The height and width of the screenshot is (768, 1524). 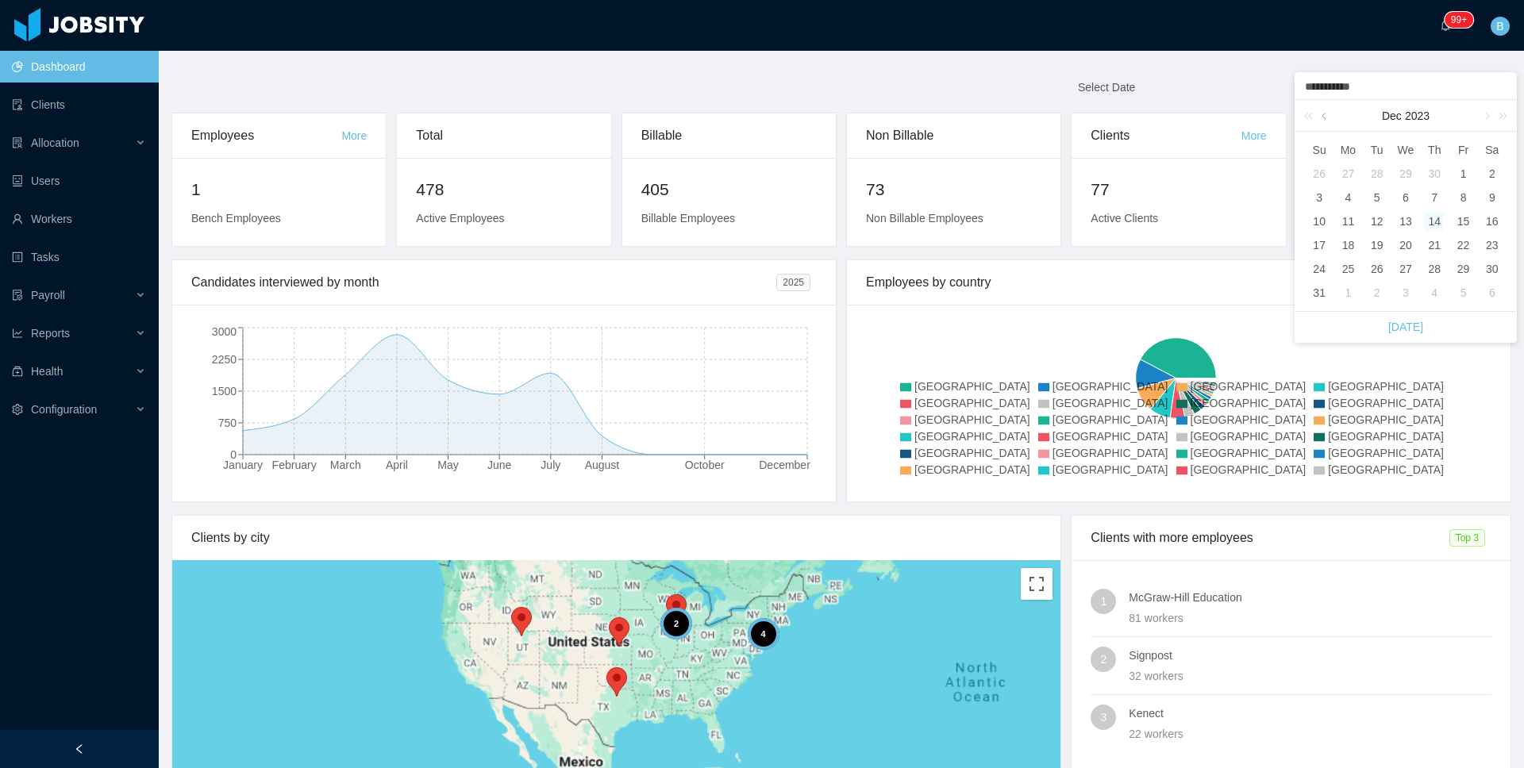 What do you see at coordinates (1319, 150) in the screenshot?
I see `th: Sun` at bounding box center [1319, 150].